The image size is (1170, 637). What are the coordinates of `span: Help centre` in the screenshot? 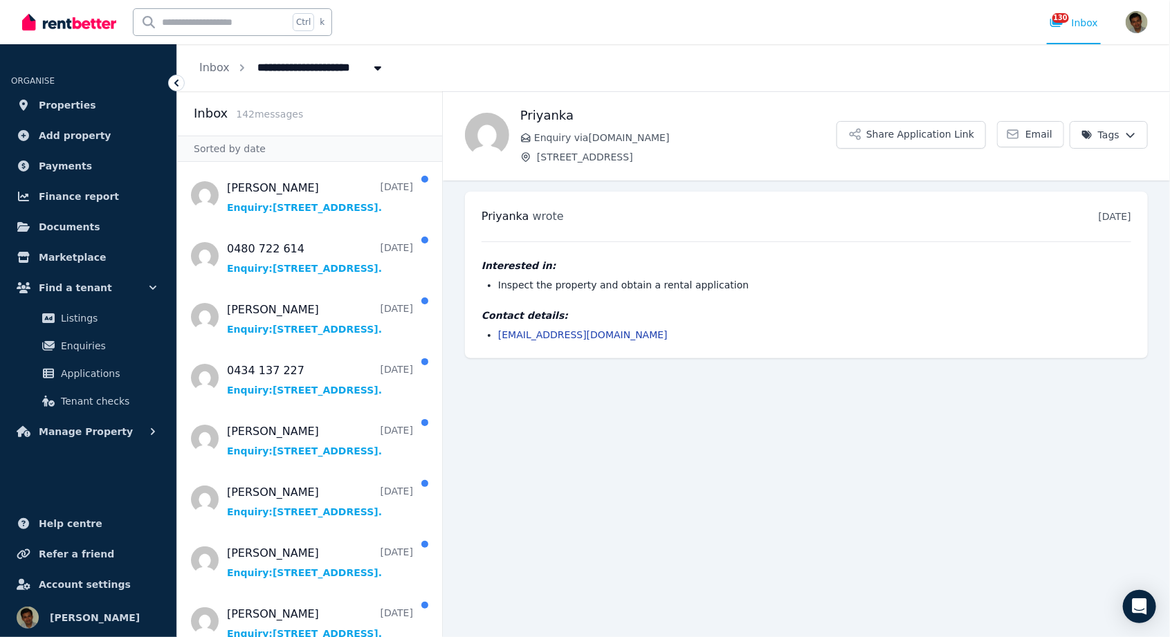 It's located at (71, 524).